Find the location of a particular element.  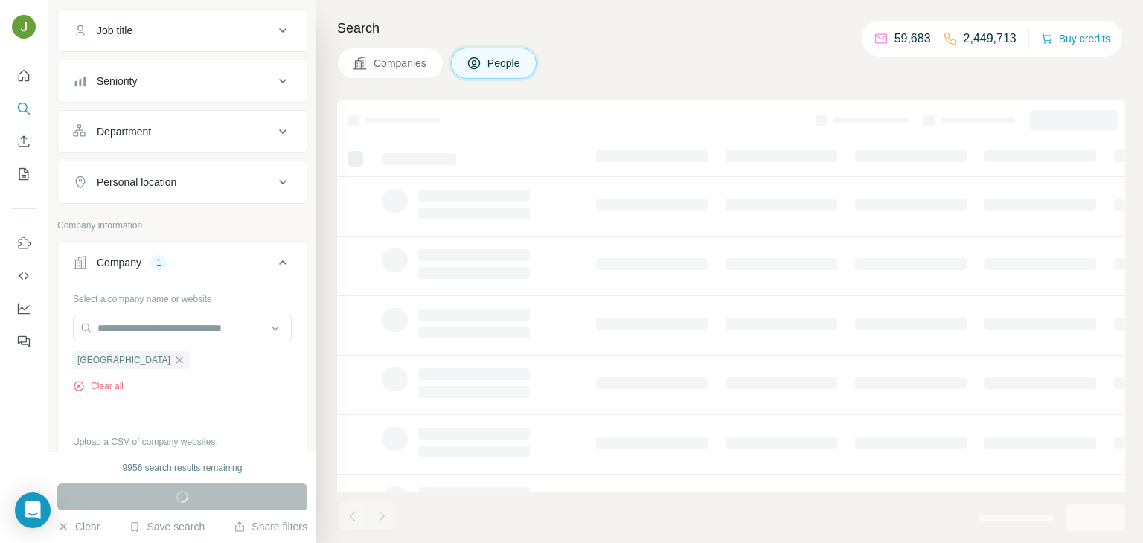

button: Use Surfe API is located at coordinates (24, 276).